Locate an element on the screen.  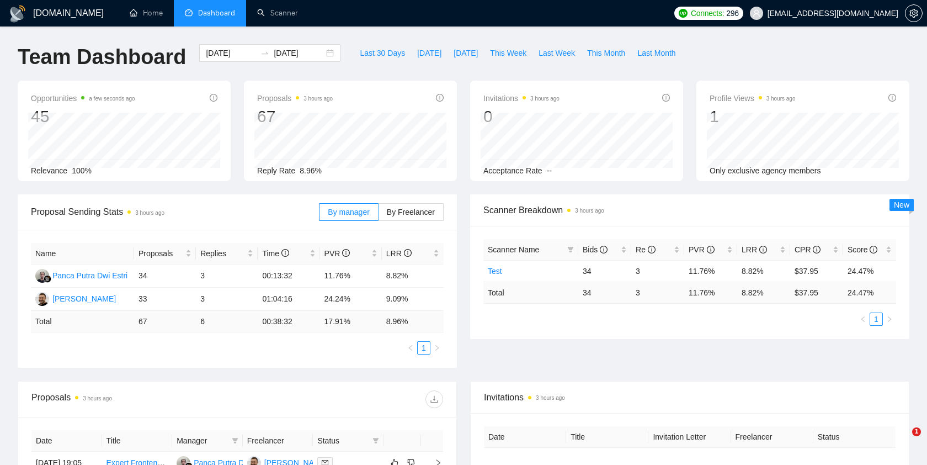
th: Freelancer is located at coordinates (772, 436).